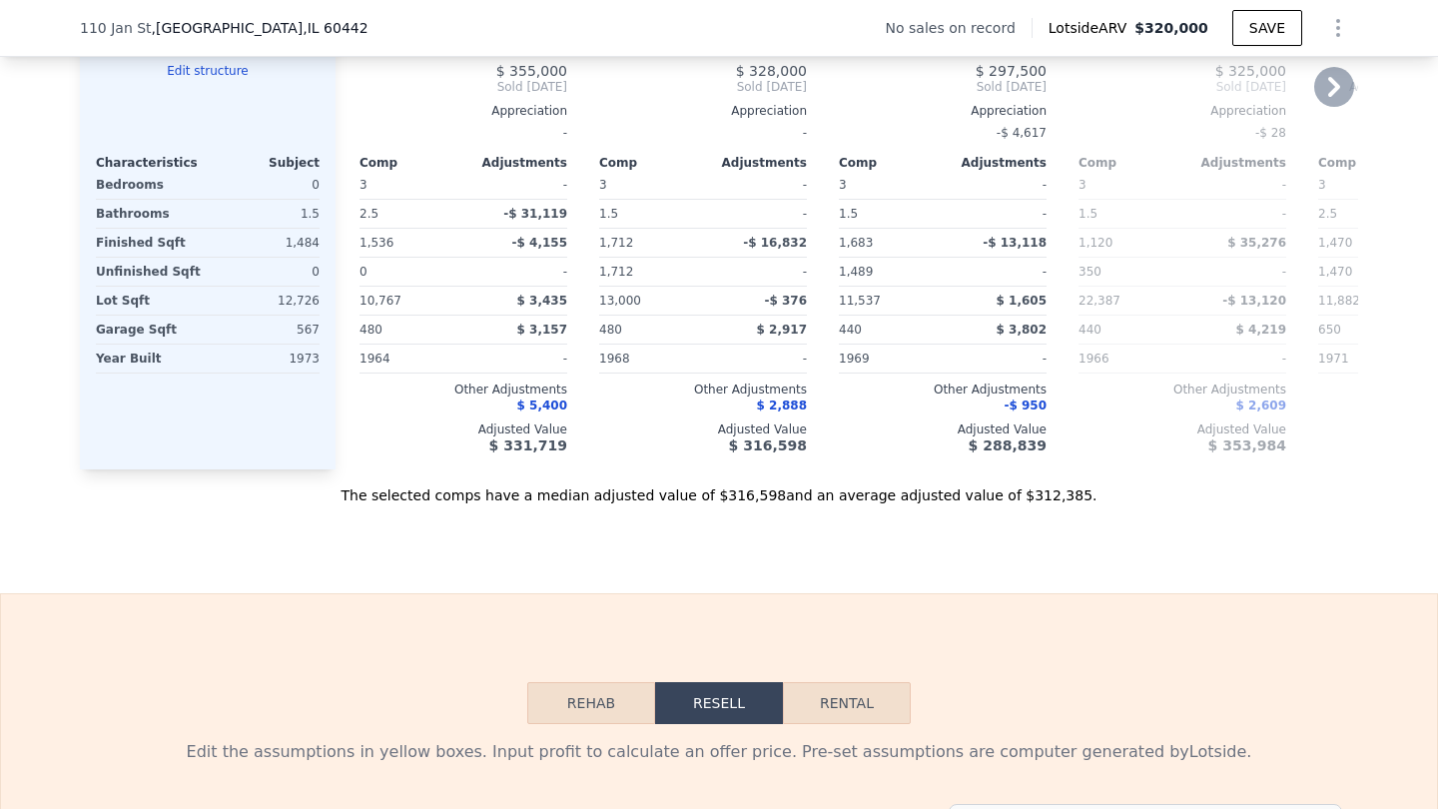 The height and width of the screenshot is (809, 1438). Describe the element at coordinates (1008, 445) in the screenshot. I see `span: $ 288,839` at that location.